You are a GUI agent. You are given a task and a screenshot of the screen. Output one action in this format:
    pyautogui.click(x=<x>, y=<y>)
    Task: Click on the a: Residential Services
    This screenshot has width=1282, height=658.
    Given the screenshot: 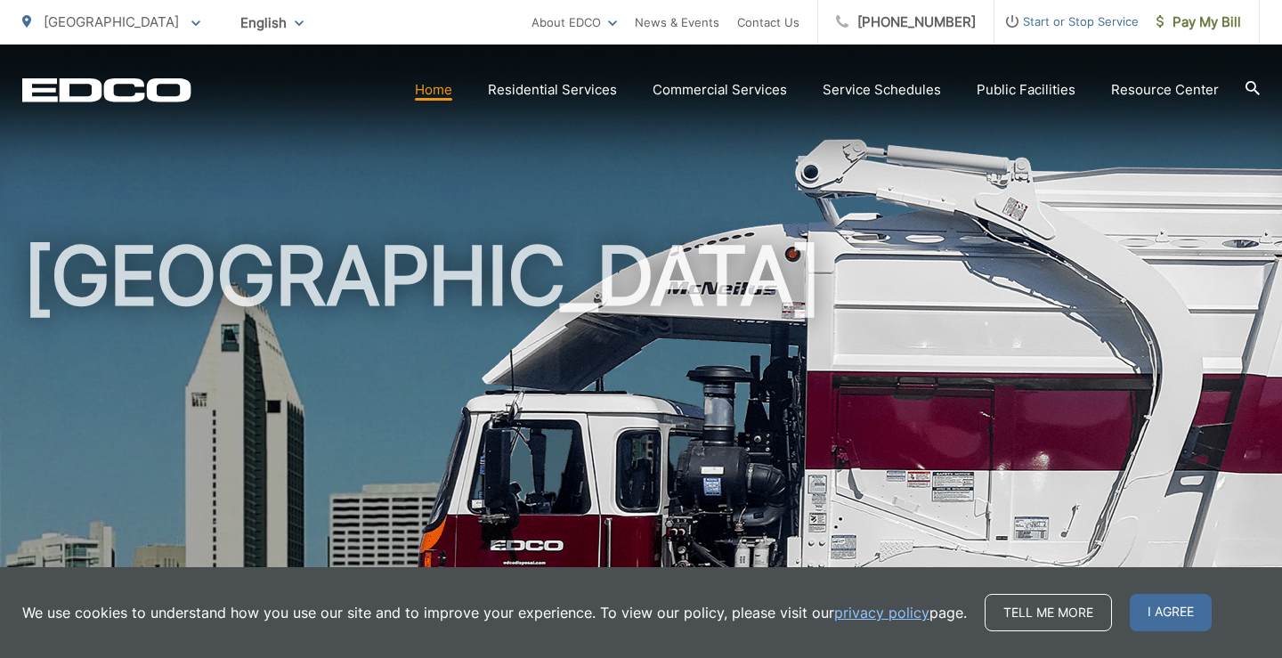 What is the action you would take?
    pyautogui.click(x=552, y=90)
    